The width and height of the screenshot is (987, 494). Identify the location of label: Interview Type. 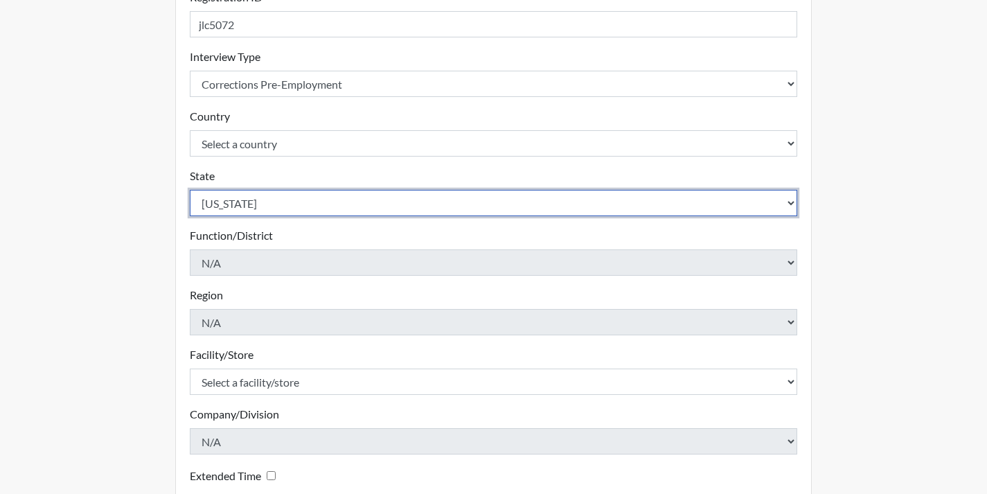
(225, 57).